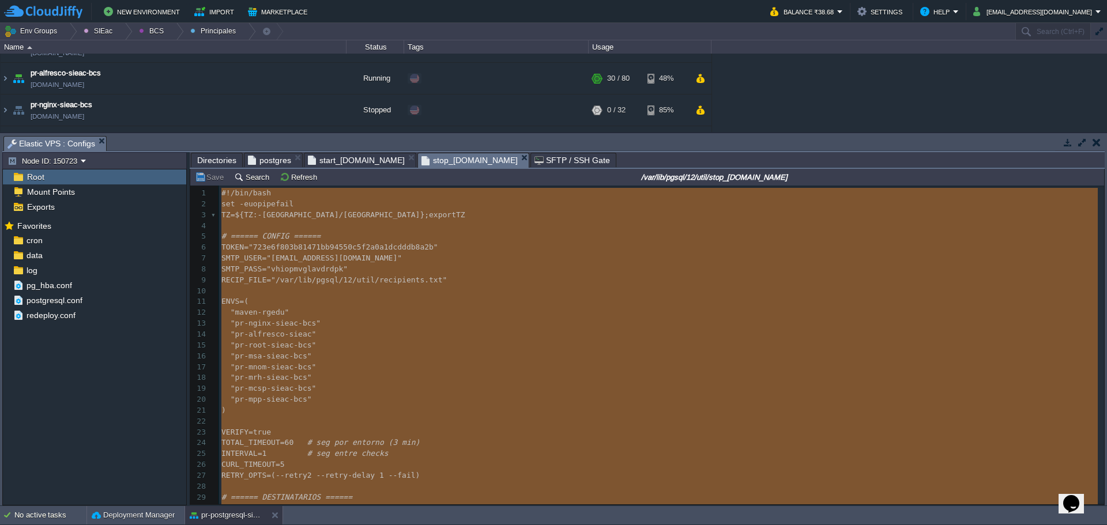  I want to click on div: 78%, so click(666, 142).